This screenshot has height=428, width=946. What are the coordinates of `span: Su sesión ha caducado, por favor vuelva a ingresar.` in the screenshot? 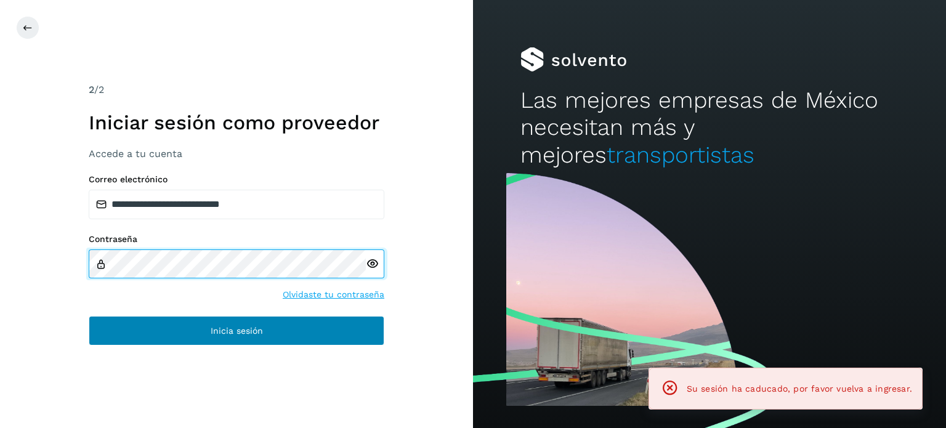 It's located at (800, 389).